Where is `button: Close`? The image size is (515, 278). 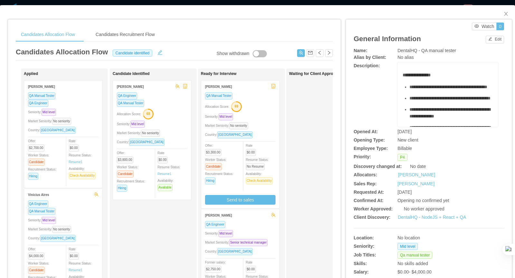 button: Close is located at coordinates (506, 14).